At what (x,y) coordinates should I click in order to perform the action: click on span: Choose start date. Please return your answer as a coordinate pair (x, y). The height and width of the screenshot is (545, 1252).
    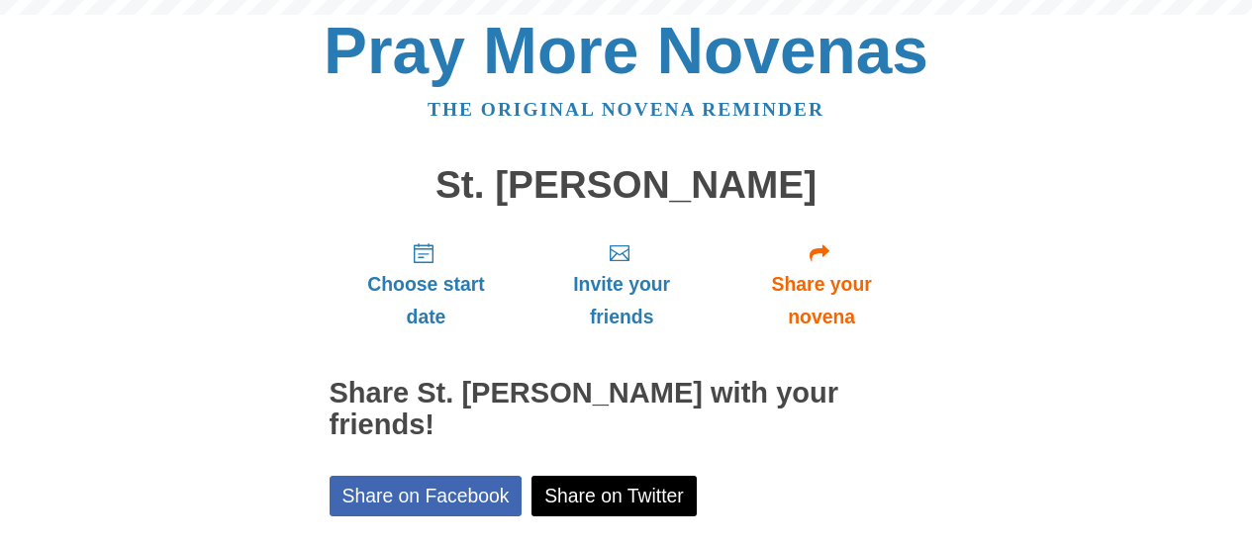
    Looking at the image, I should click on (427, 301).